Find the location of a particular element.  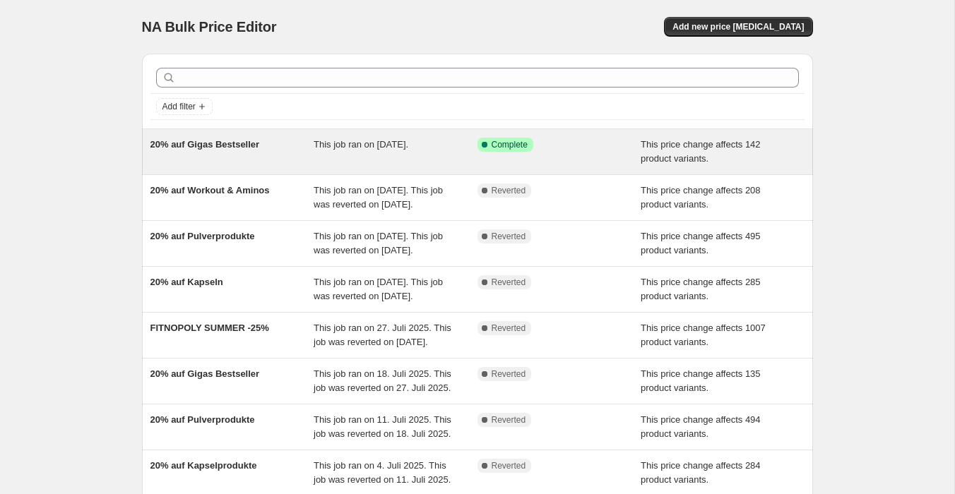

span: This job ran on 11. Juli 2025. This job was reverted on 18. Juli 2025. is located at coordinates (382, 427).